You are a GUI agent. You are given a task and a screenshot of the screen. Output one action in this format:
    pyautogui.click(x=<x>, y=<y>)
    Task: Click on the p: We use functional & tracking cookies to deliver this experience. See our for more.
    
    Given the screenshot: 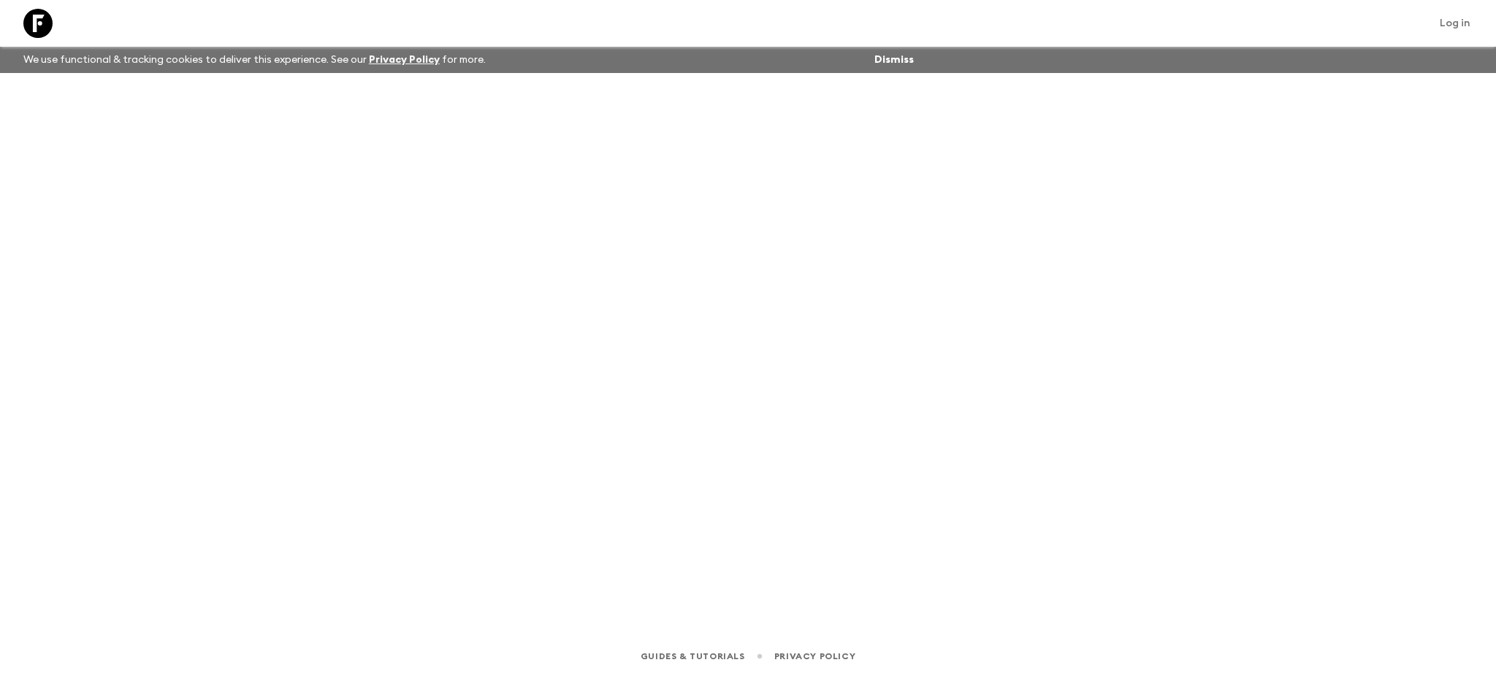 What is the action you would take?
    pyautogui.click(x=254, y=60)
    